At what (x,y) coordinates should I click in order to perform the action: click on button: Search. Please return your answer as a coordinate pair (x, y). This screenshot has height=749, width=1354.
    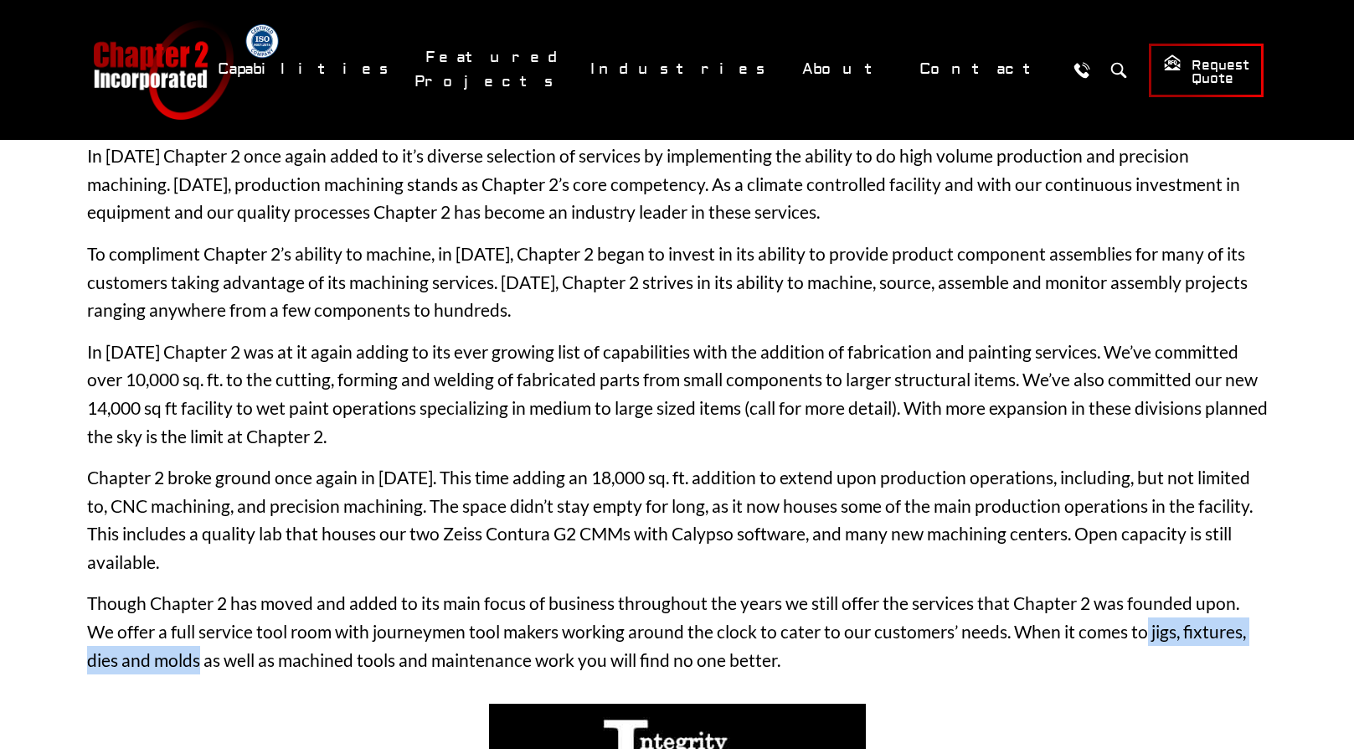
    Looking at the image, I should click on (1119, 69).